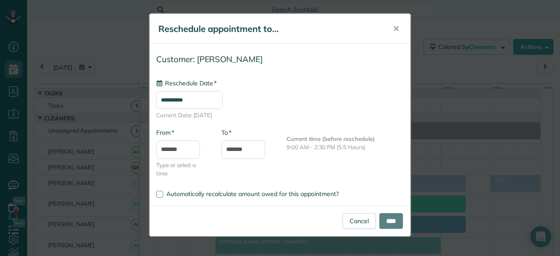  What do you see at coordinates (345, 147) in the screenshot?
I see `p: 9:00 AM - 2:30 PM (5.5 Hours)` at bounding box center [345, 147].